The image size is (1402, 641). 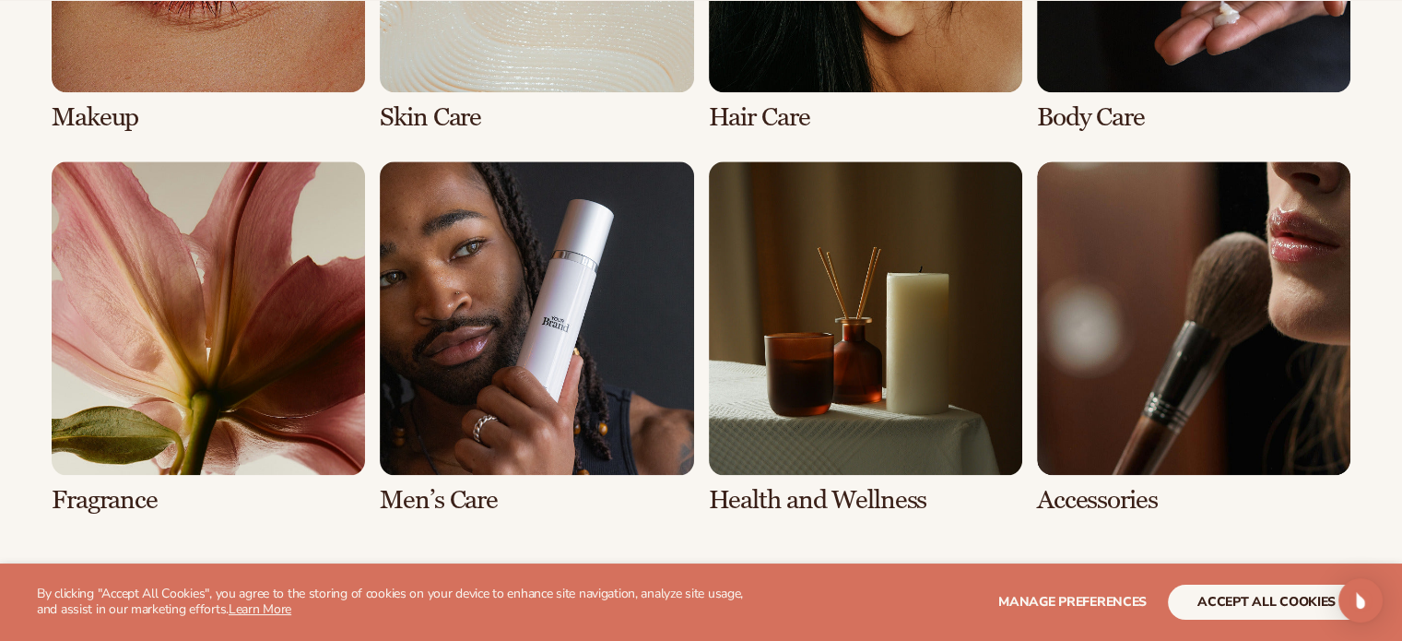 What do you see at coordinates (400, 602) in the screenshot?
I see `p: By clicking "Accept All Cookies", you agree to the storing of cookies on your device to enhance s...` at bounding box center [400, 602].